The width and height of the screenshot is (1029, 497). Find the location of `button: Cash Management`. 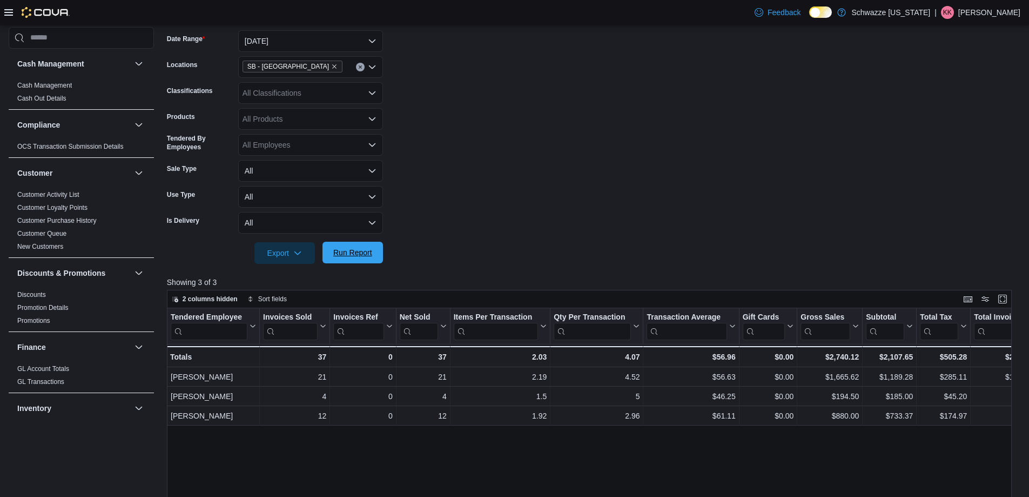

button: Cash Management is located at coordinates (139, 64).